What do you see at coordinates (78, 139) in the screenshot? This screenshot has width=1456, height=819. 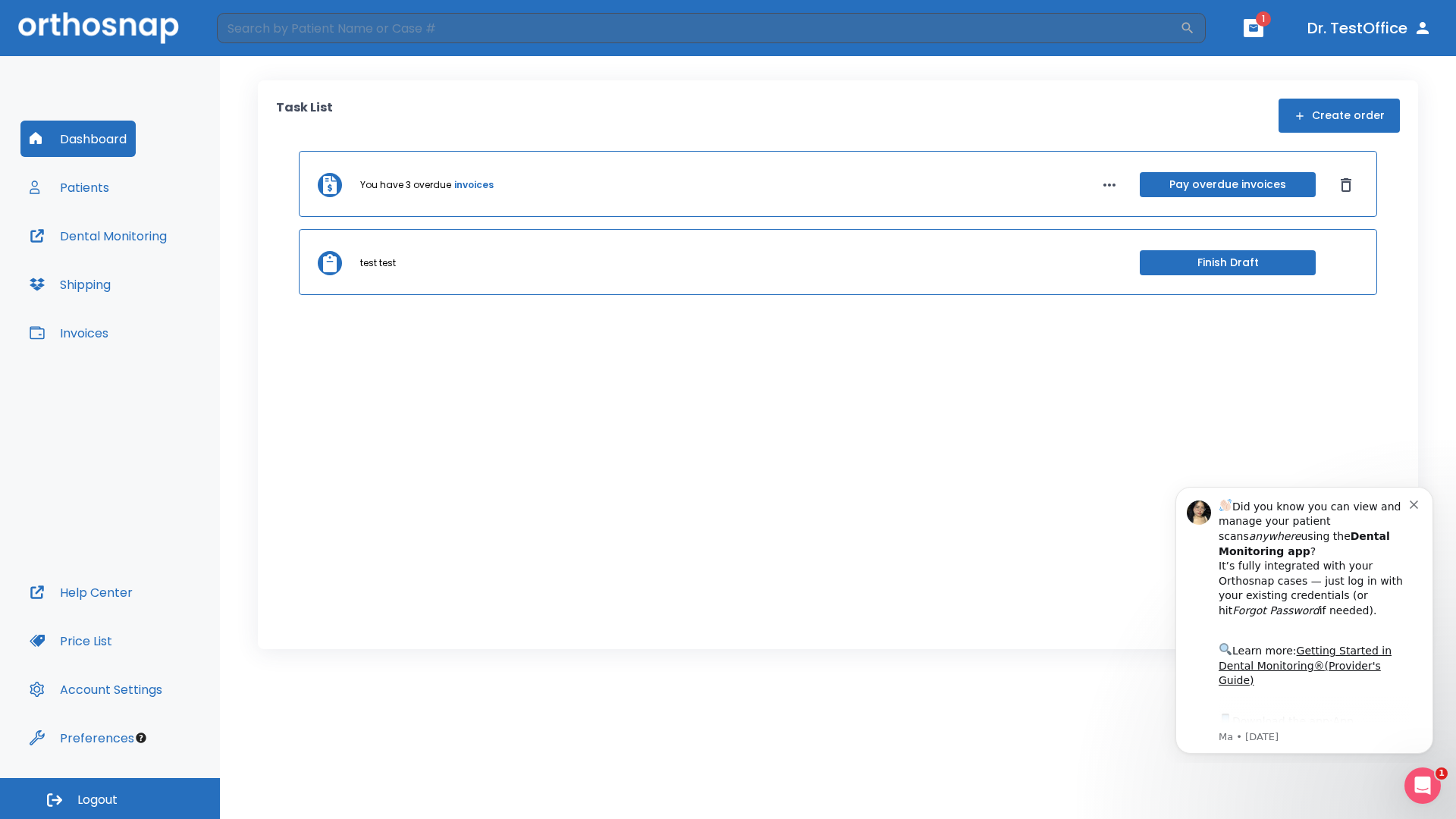 I see `a: Dashboard` at bounding box center [78, 139].